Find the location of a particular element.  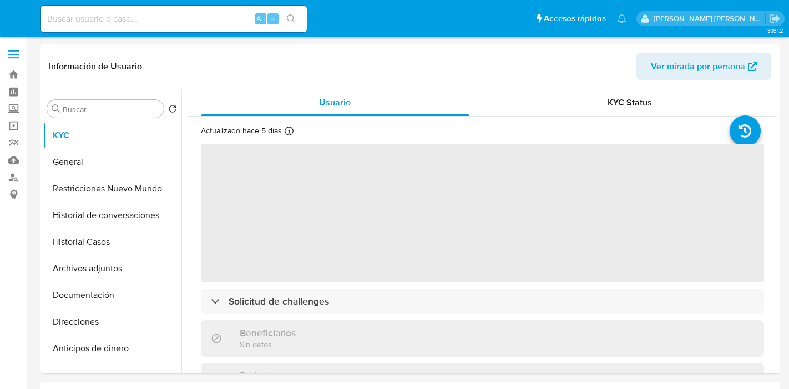

button: General is located at coordinates (112, 162).